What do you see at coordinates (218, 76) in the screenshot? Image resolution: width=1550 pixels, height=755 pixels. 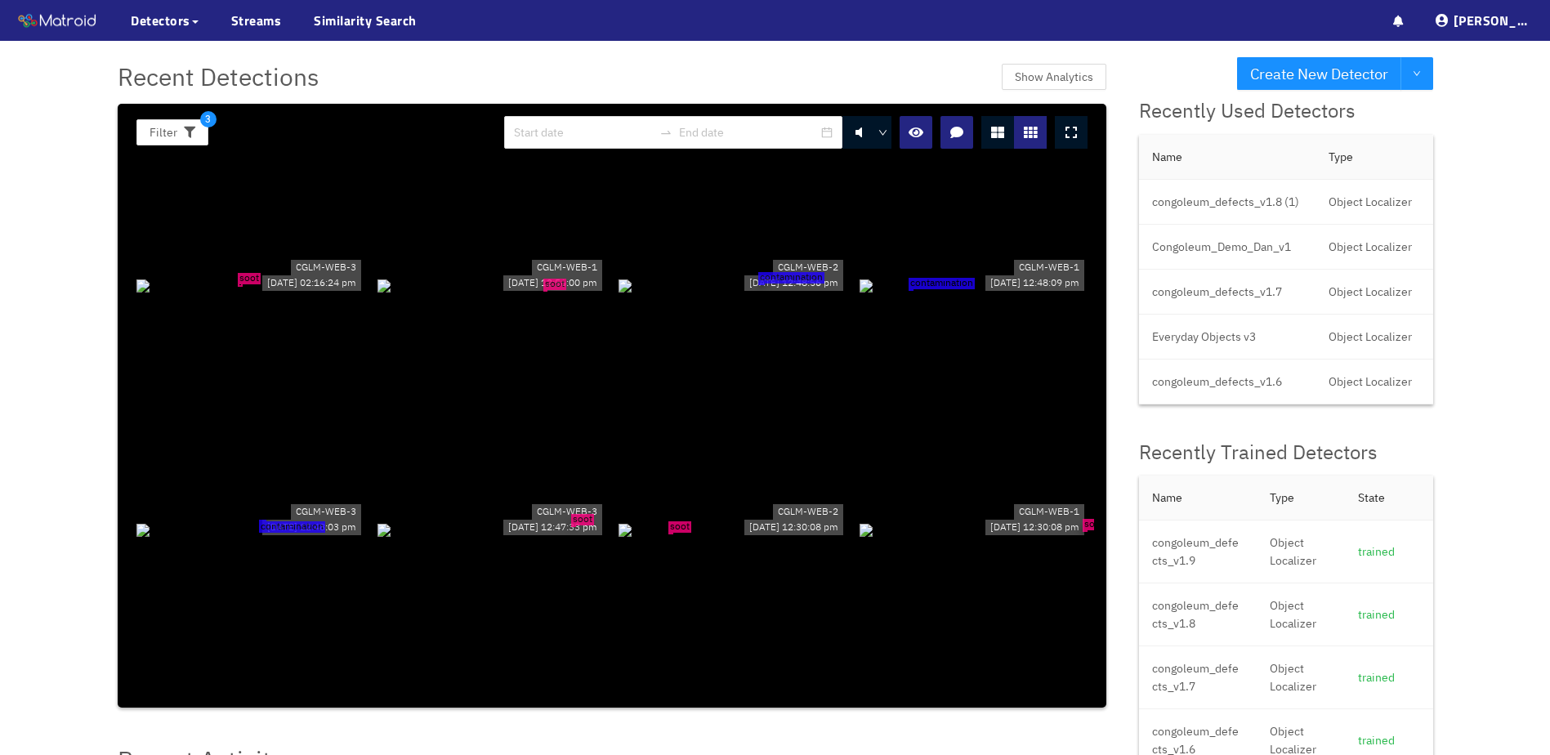 I see `span: Recent Detections` at bounding box center [218, 76].